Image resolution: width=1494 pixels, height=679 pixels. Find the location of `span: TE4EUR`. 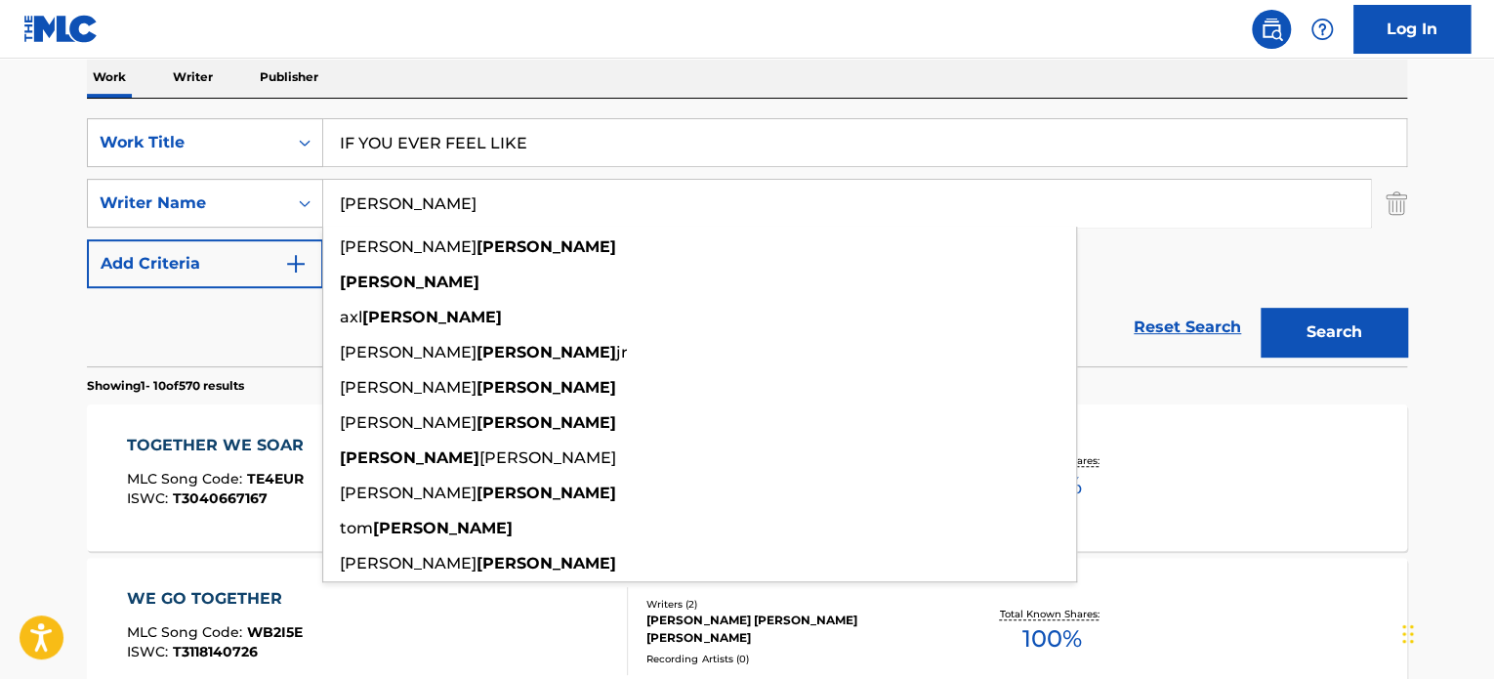

span: TE4EUR is located at coordinates (275, 478).